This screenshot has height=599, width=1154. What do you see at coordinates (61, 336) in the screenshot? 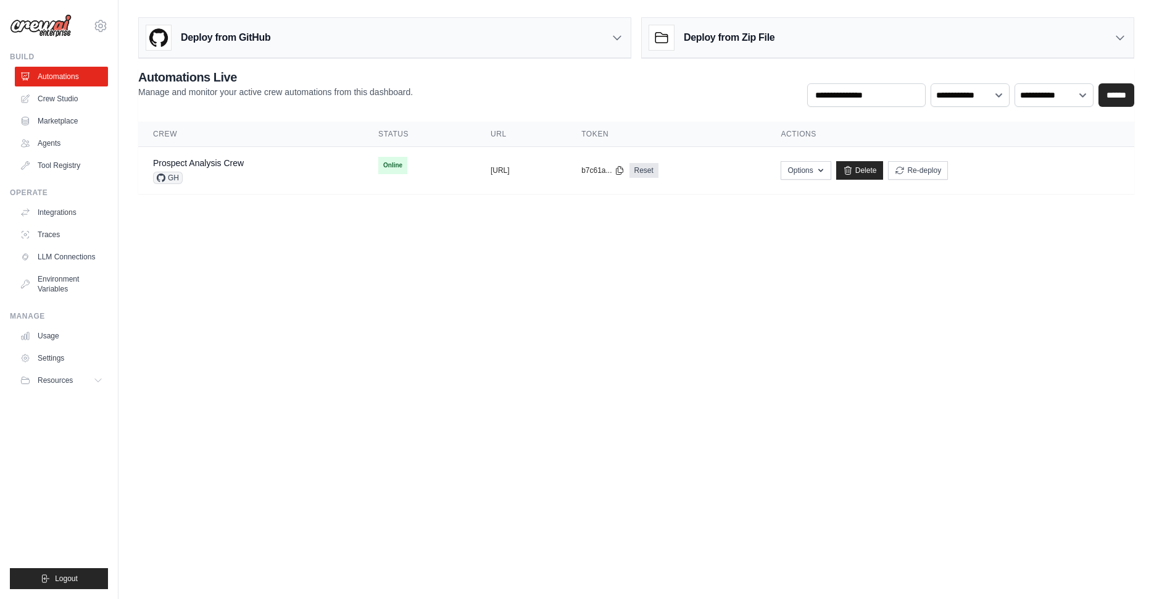
I see `a: Usage` at bounding box center [61, 336].